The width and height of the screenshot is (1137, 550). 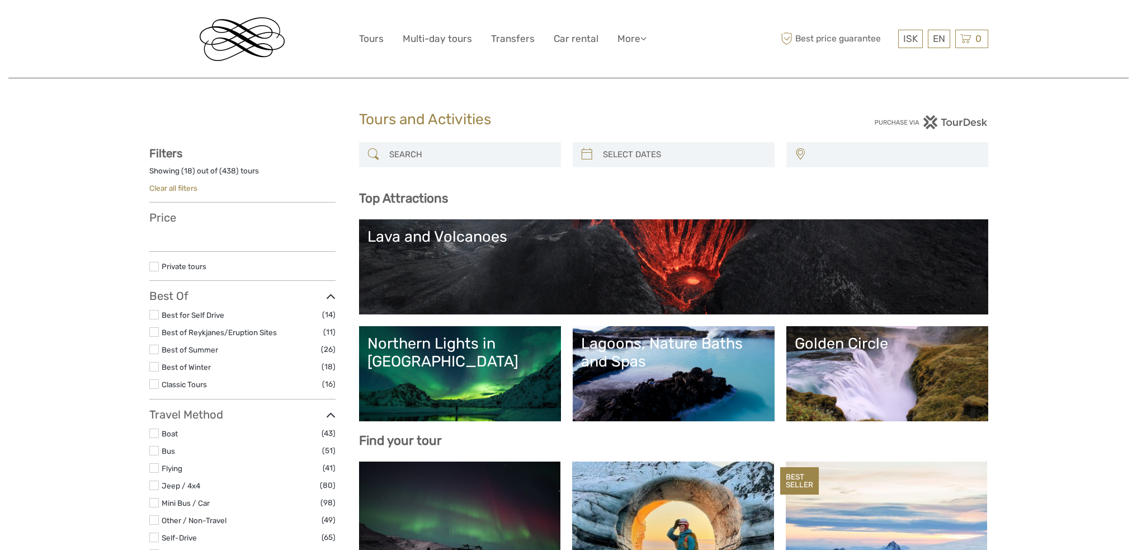 What do you see at coordinates (169, 433) in the screenshot?
I see `a: Boat` at bounding box center [169, 433].